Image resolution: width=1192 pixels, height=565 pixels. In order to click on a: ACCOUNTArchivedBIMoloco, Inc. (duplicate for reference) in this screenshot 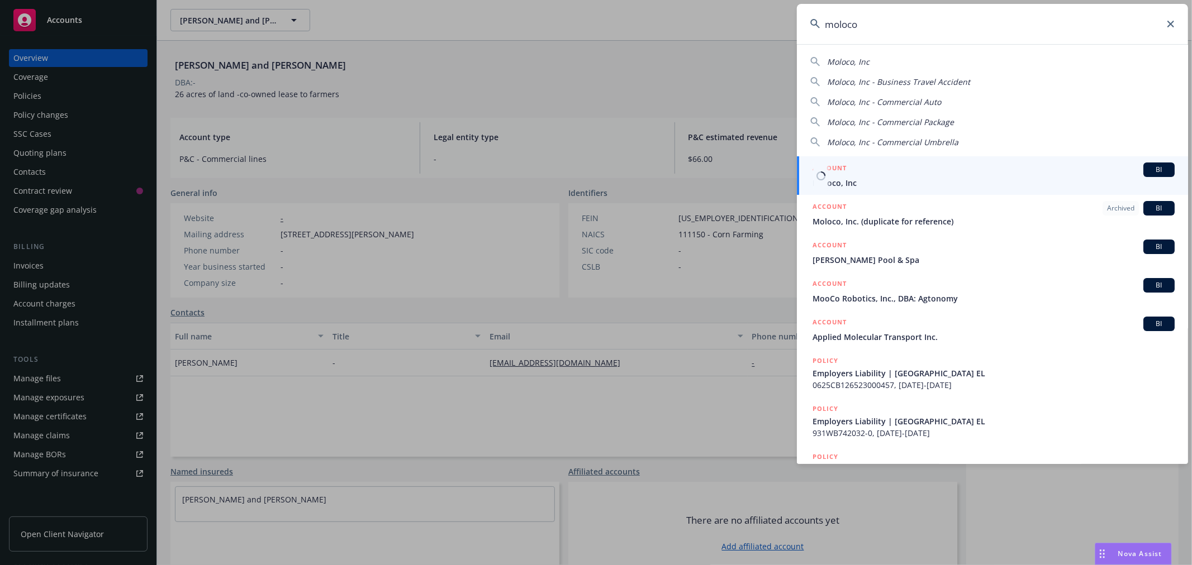, I will do `click(992, 214)`.